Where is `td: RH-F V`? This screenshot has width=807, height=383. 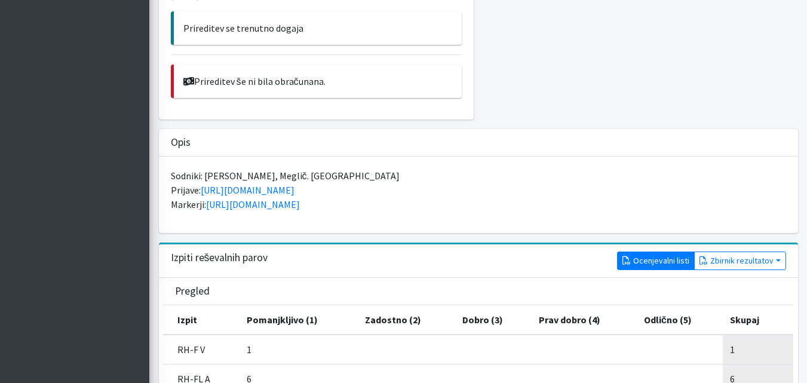 td: RH-F V is located at coordinates (201, 350).